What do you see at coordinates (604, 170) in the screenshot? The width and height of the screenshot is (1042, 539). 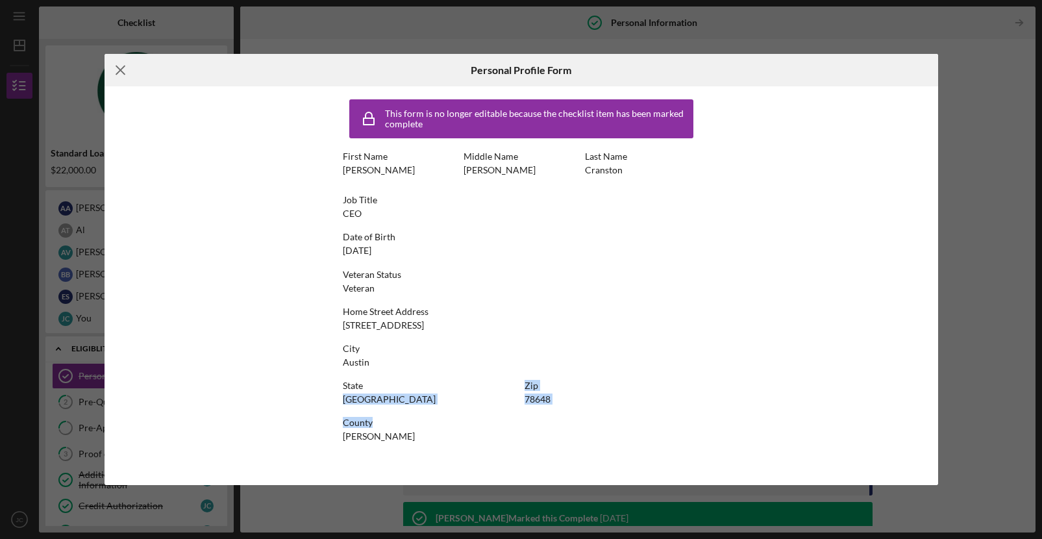 I see `div: Cranston` at bounding box center [604, 170].